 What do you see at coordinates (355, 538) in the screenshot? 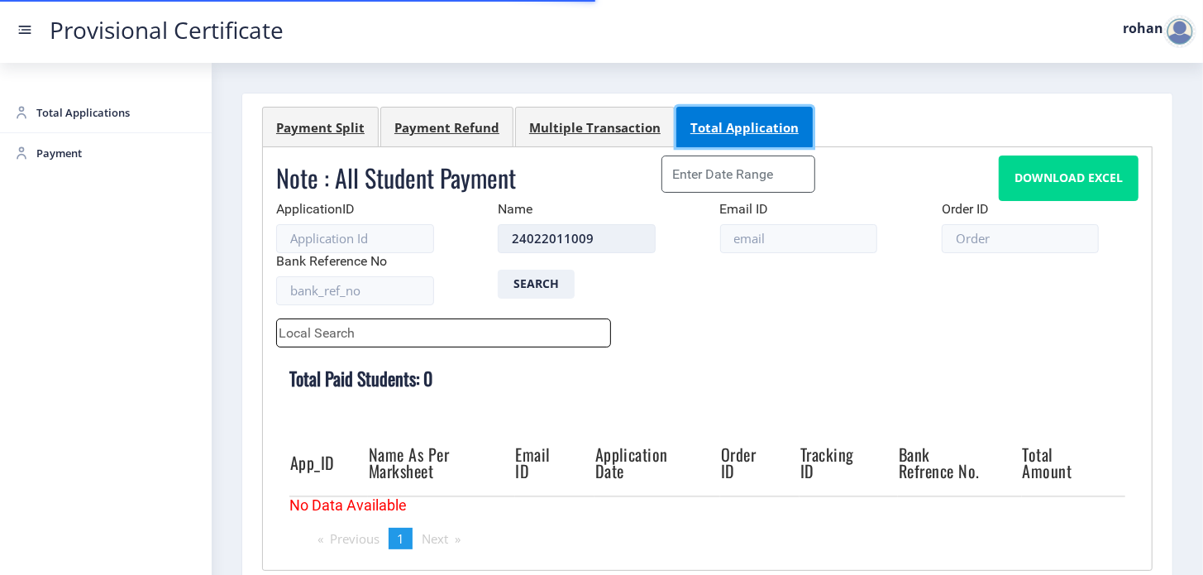
I see `span: Previous` at bounding box center [355, 538].